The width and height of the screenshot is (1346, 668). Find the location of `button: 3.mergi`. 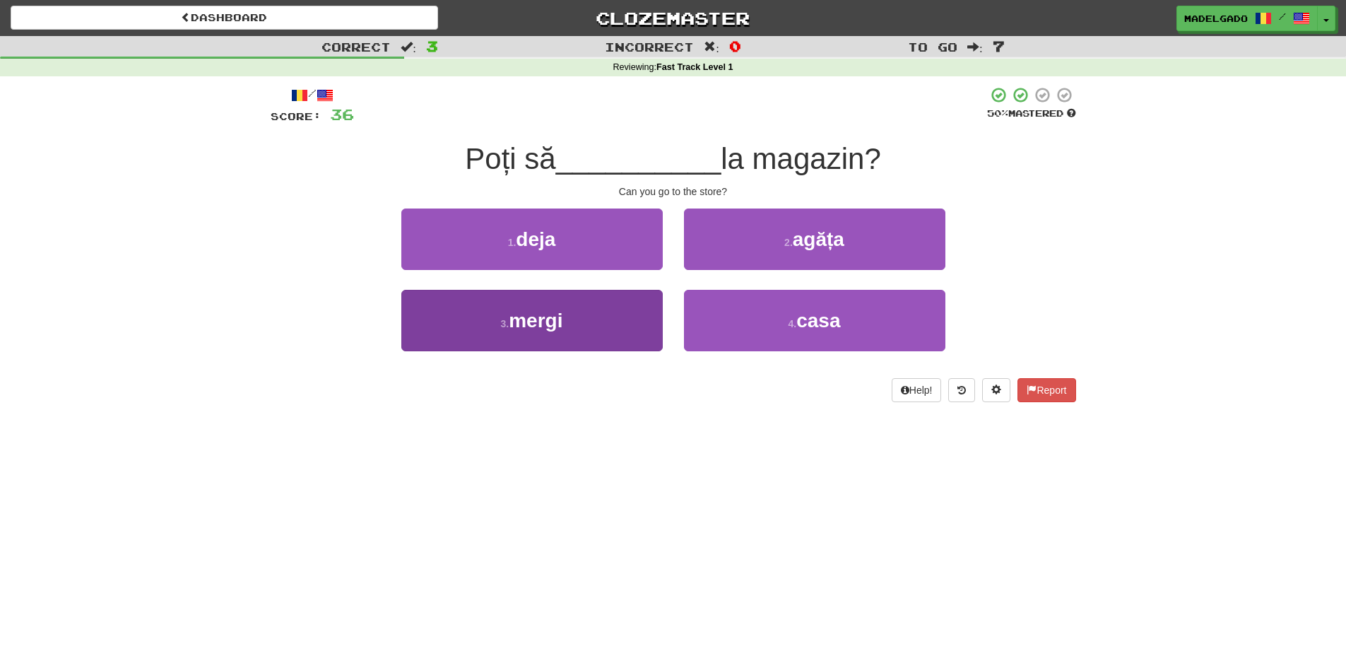

button: 3.mergi is located at coordinates (532, 320).